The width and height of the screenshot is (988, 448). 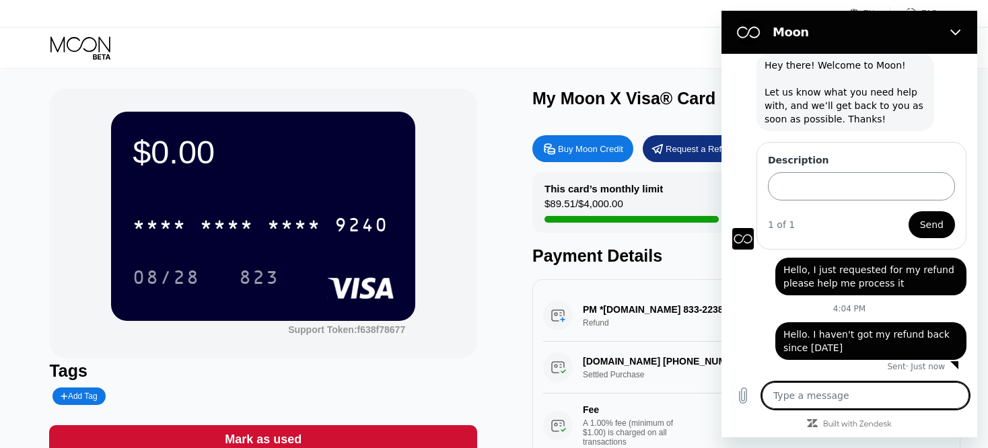 I want to click on div: 1 of 1, so click(x=60, y=214).